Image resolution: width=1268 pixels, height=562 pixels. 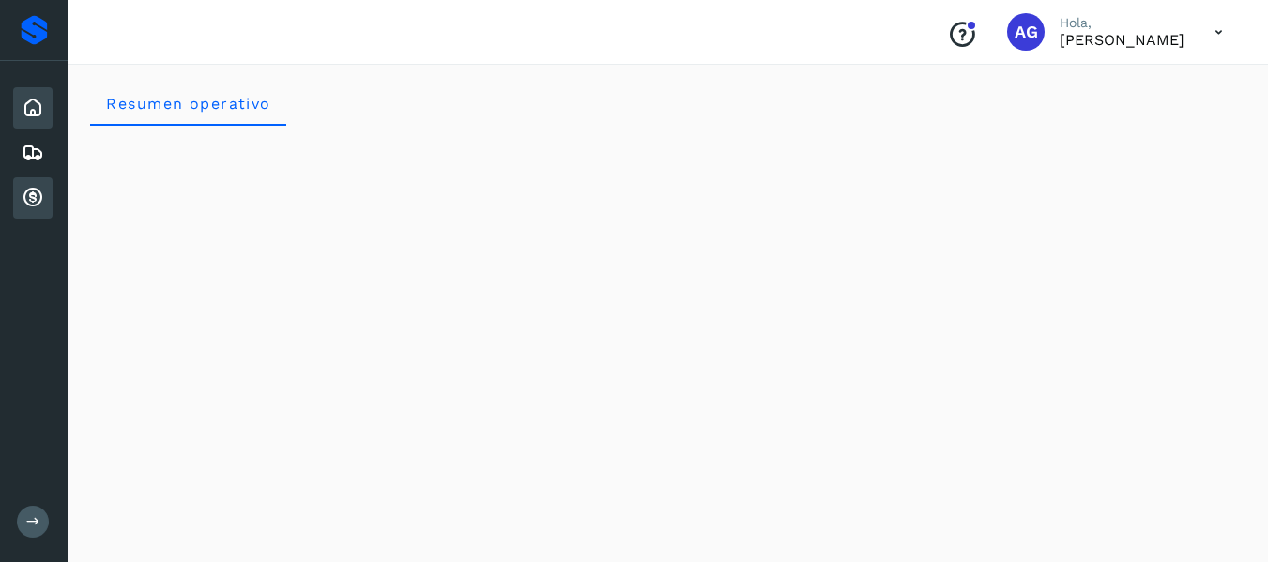 I want to click on p: ALFONSO García Flores, so click(x=1121, y=39).